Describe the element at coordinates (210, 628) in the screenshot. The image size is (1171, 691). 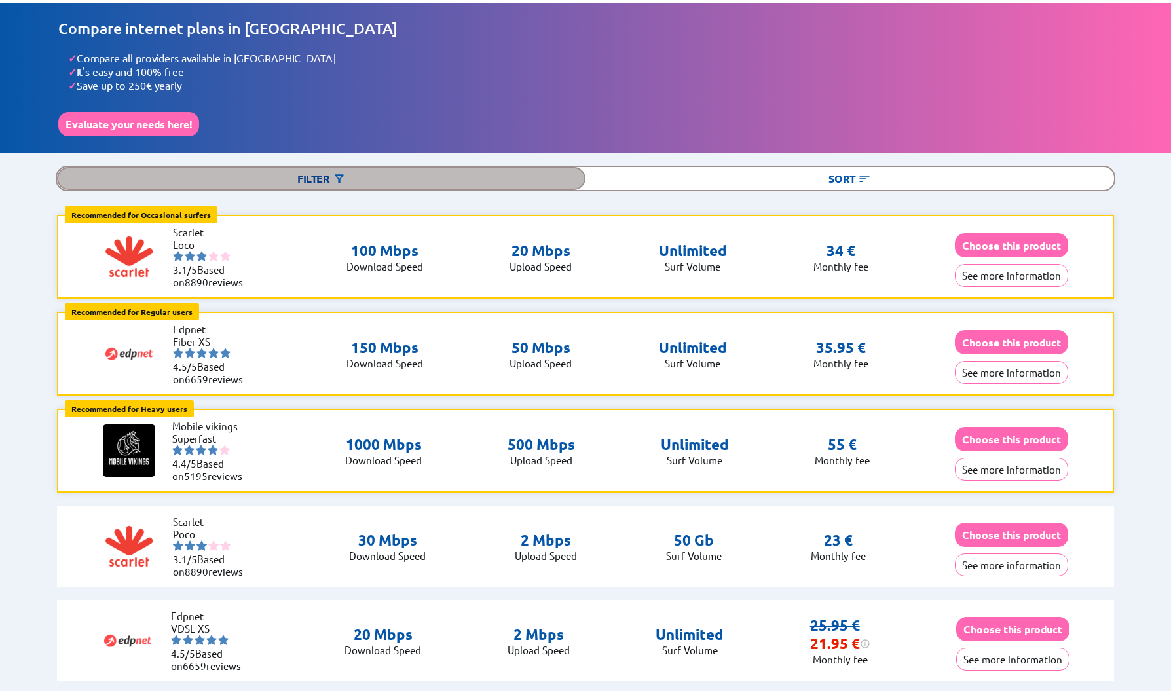
I see `li: VDSL XS` at that location.